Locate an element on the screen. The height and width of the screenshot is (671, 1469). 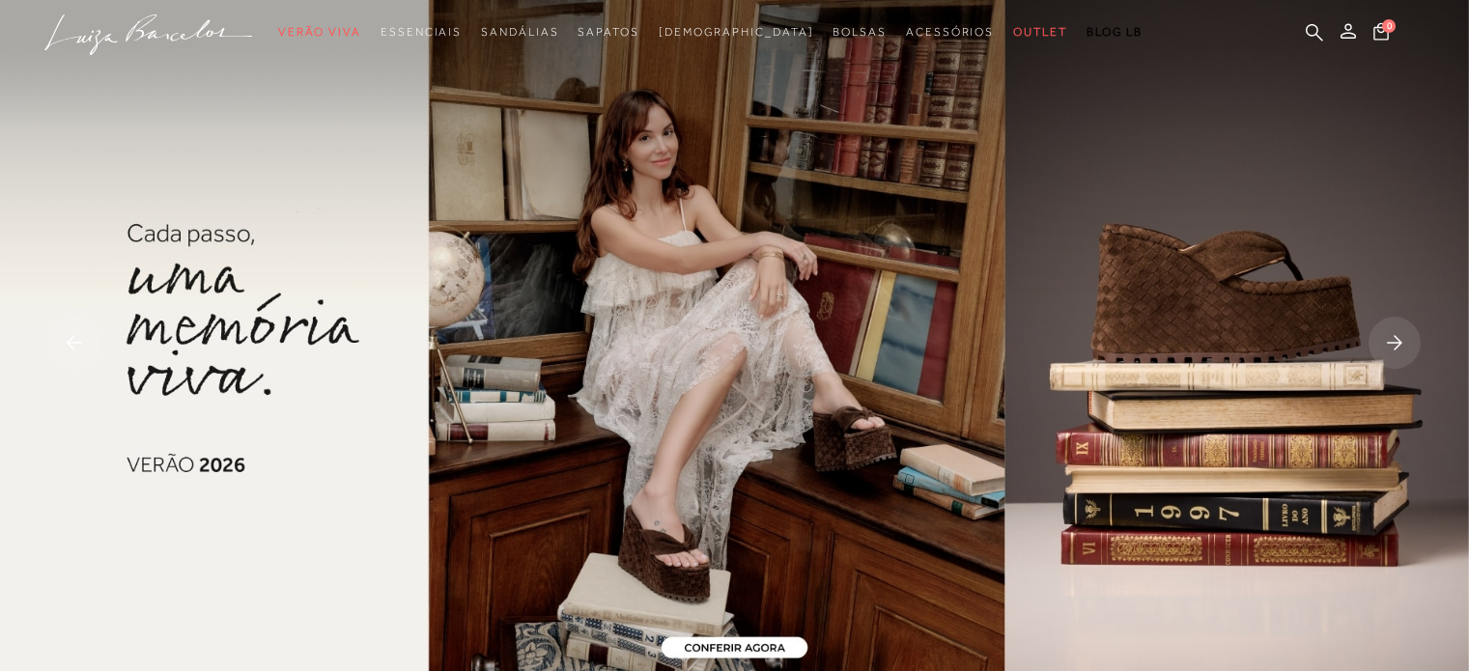
span: Sandálias is located at coordinates (520, 32).